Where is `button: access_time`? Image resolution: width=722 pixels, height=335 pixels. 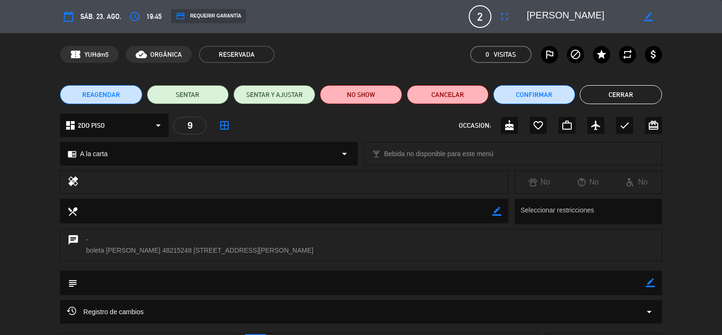
button: access_time is located at coordinates (135, 17).